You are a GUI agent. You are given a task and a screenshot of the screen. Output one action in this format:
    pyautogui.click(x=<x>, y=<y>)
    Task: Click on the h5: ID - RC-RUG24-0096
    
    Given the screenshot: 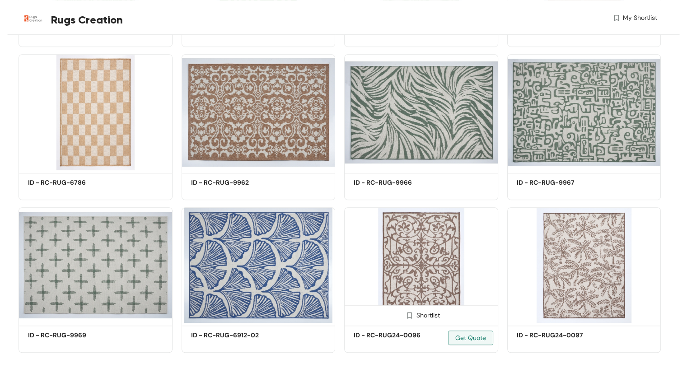 What is the action you would take?
    pyautogui.click(x=392, y=335)
    